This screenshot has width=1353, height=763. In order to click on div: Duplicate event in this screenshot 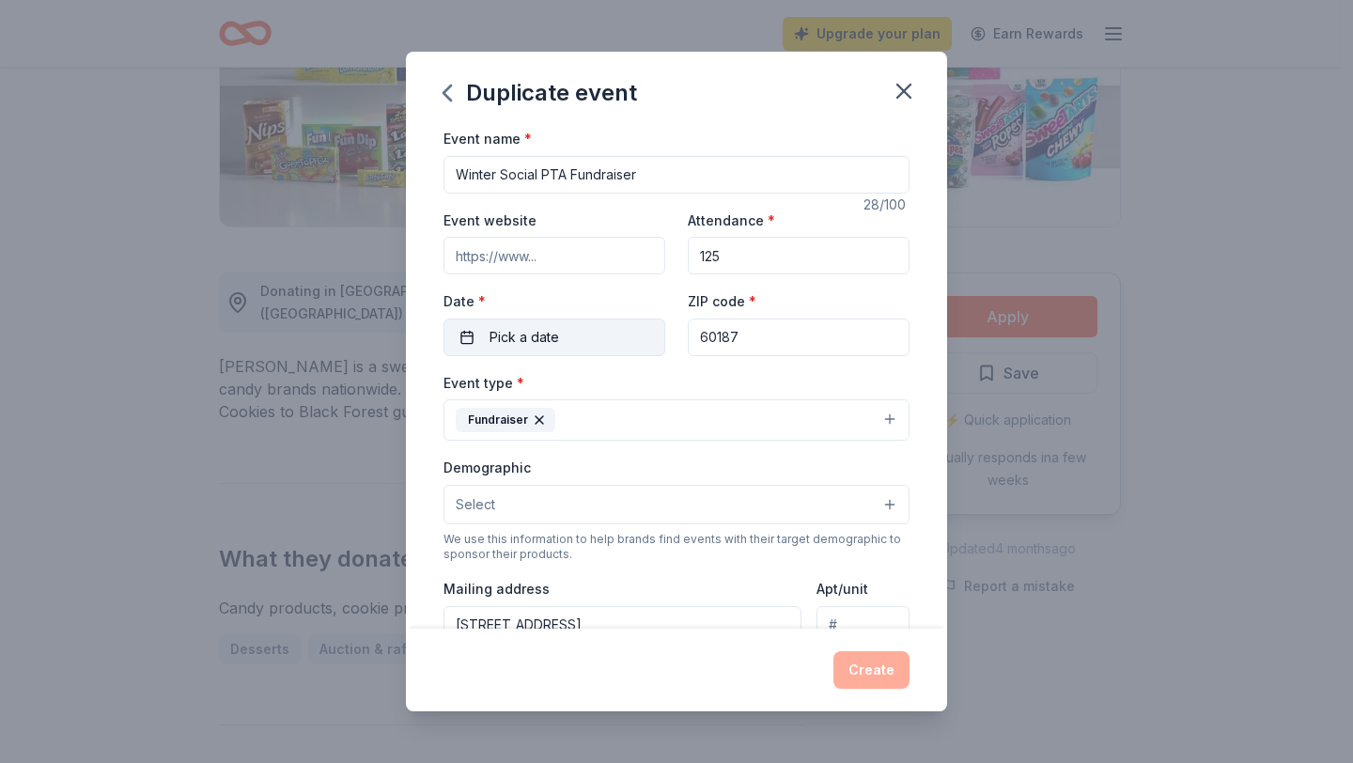, I will do `click(540, 93)`.